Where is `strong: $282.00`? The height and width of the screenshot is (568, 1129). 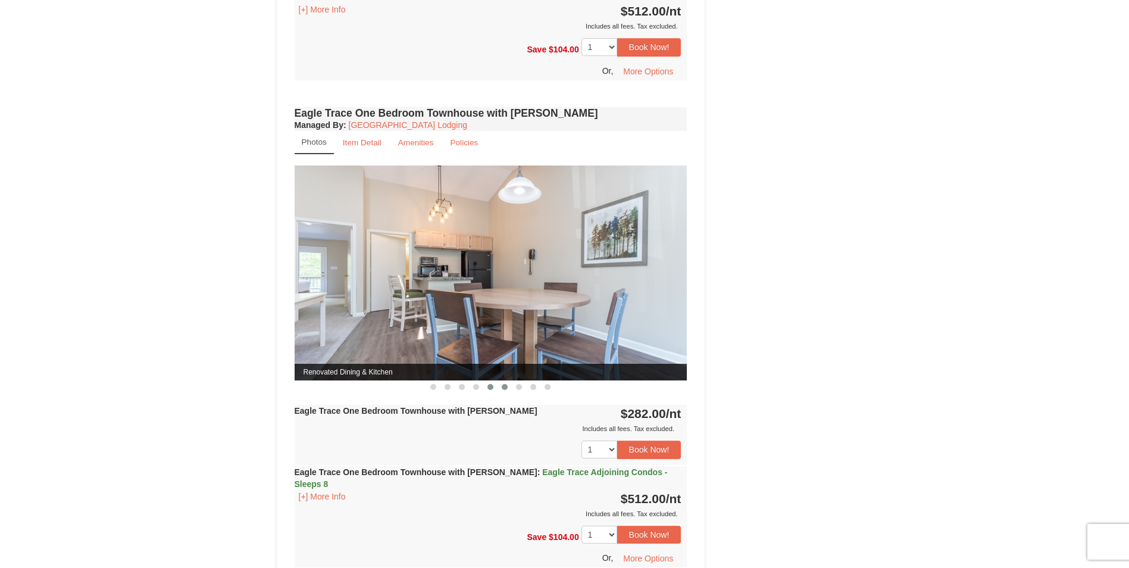 strong: $282.00 is located at coordinates (651, 413).